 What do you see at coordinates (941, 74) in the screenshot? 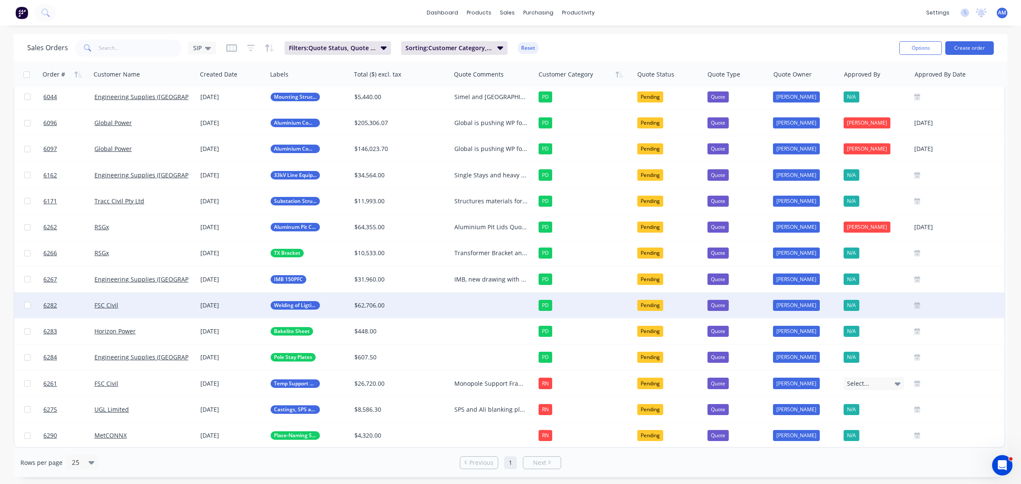
I see `div: Approved By Date` at bounding box center [941, 74].